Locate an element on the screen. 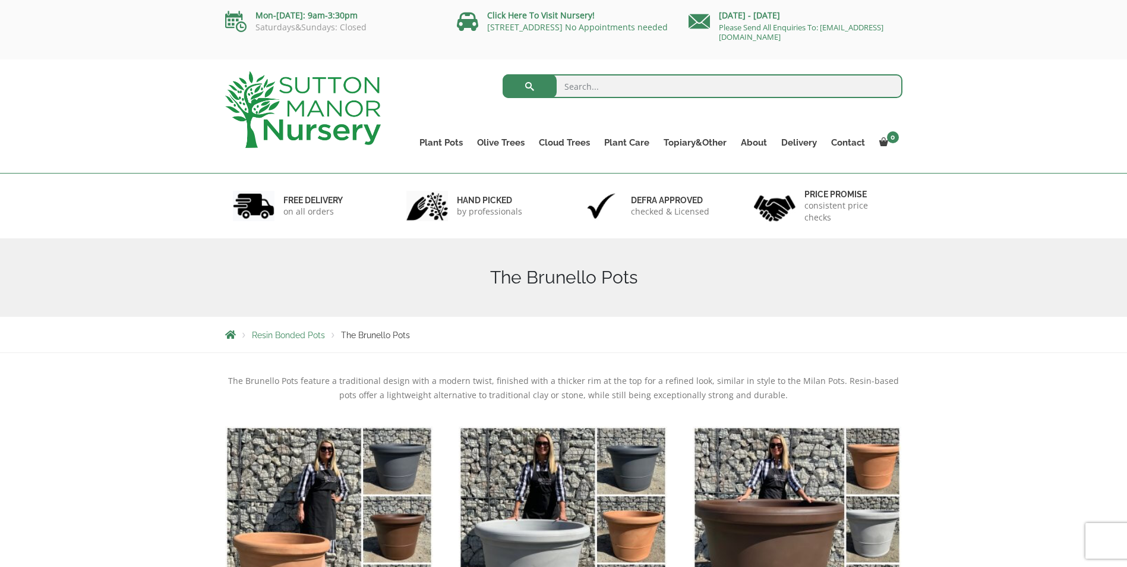 The height and width of the screenshot is (567, 1127). img: 2.jpg is located at coordinates (427, 206).